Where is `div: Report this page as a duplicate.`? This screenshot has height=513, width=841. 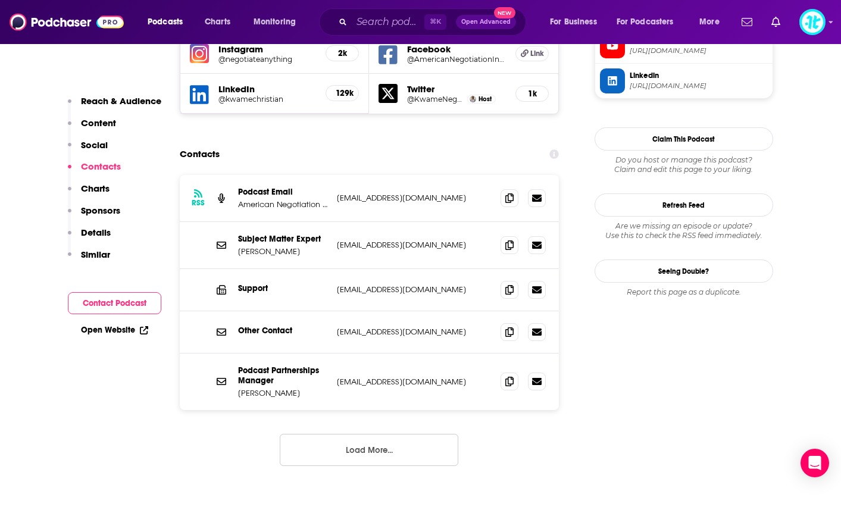 div: Report this page as a duplicate. is located at coordinates (684, 292).